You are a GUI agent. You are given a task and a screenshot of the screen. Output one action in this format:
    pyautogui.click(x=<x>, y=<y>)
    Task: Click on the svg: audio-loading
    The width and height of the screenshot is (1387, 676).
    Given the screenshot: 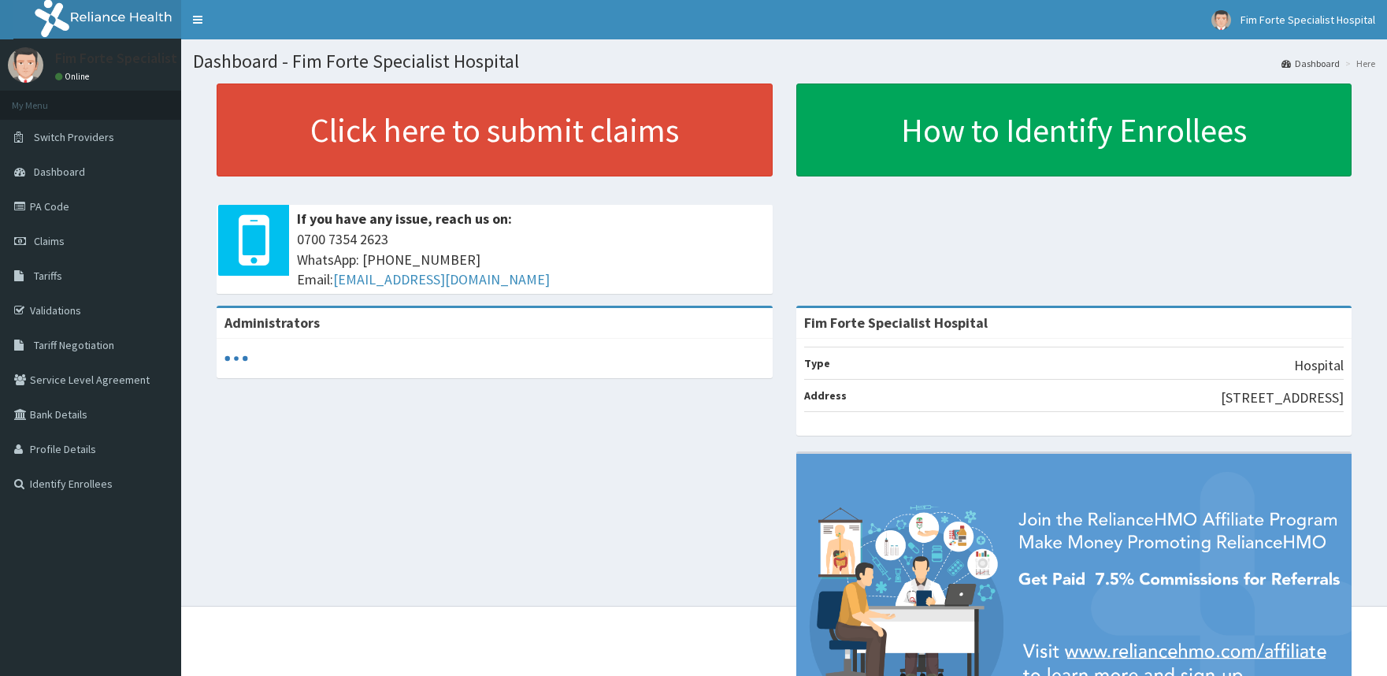 What is the action you would take?
    pyautogui.click(x=236, y=358)
    